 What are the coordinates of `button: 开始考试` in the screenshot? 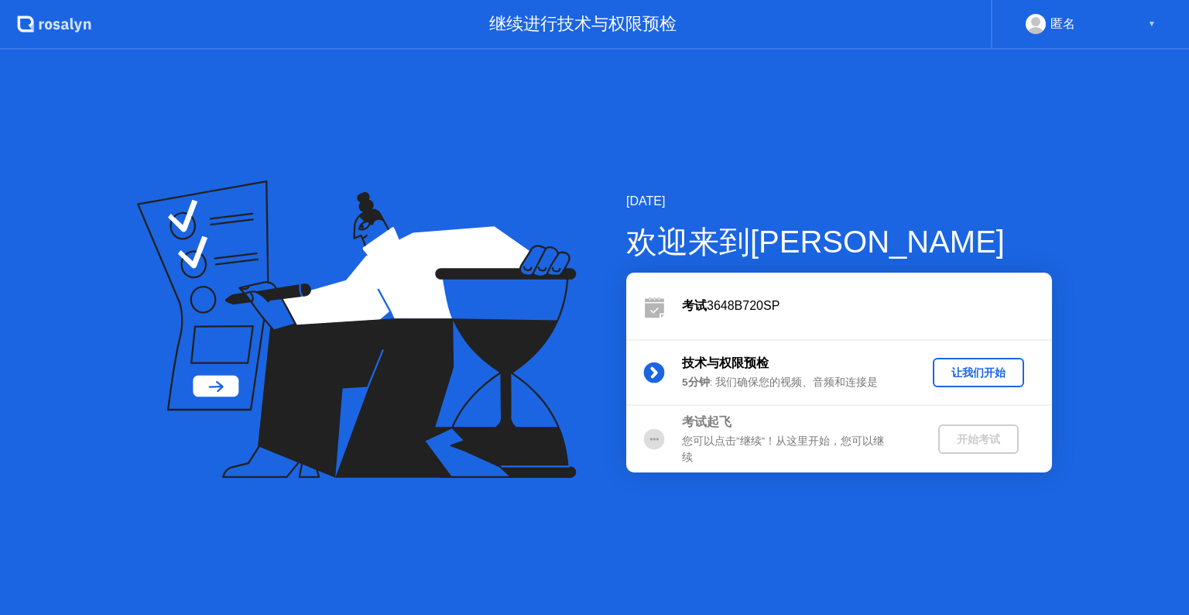 It's located at (978, 439).